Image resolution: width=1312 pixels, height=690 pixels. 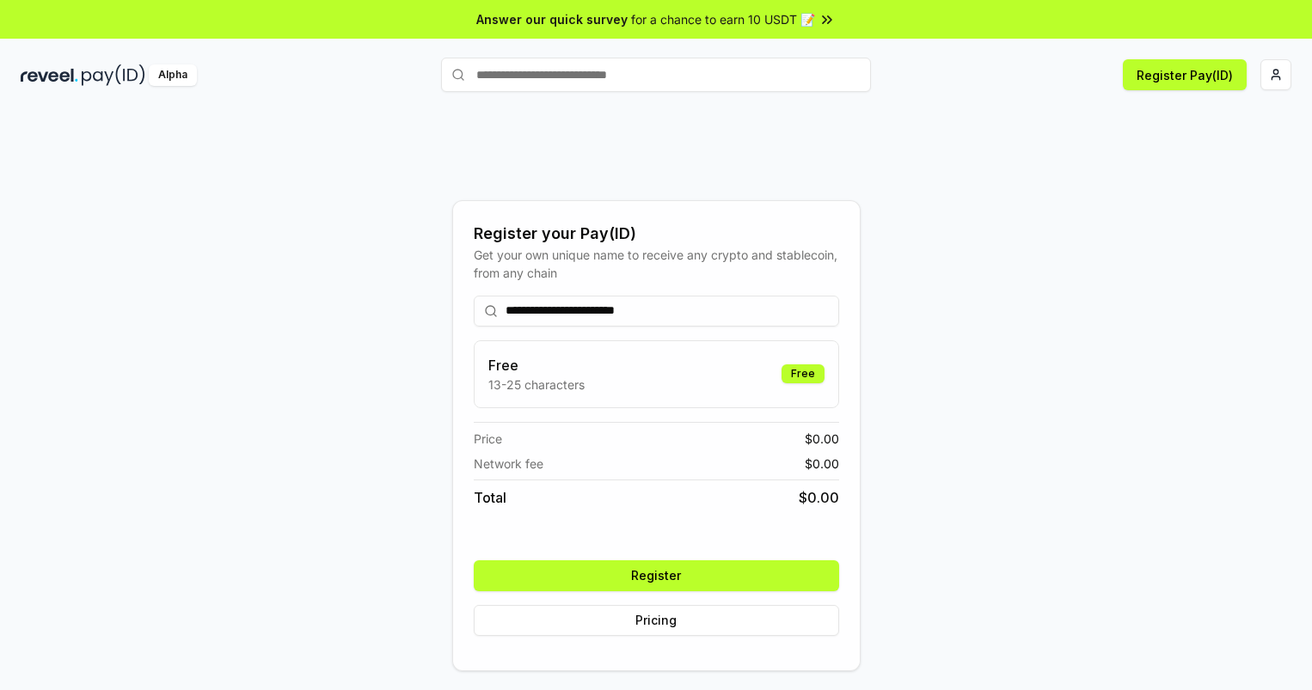 What do you see at coordinates (49, 75) in the screenshot?
I see `img: reveel_dark` at bounding box center [49, 75].